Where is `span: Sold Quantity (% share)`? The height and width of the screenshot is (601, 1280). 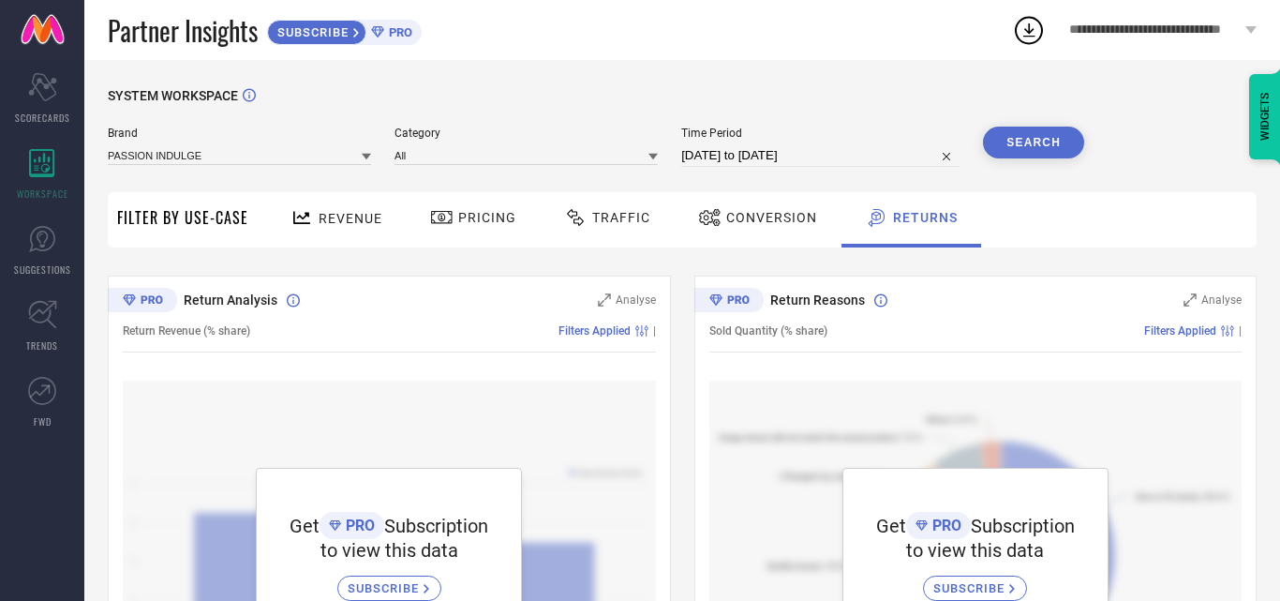
span: Sold Quantity (% share) is located at coordinates (769, 331).